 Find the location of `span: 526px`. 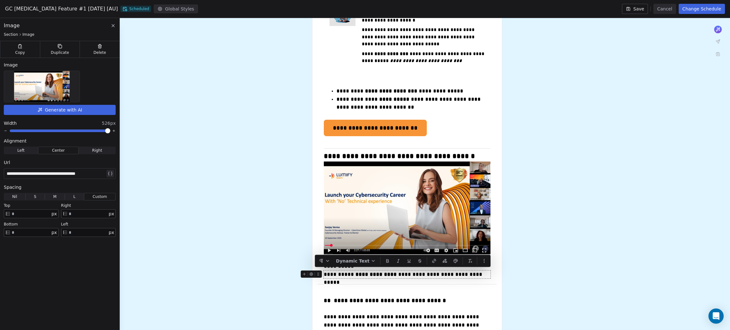

span: 526px is located at coordinates (109, 123).